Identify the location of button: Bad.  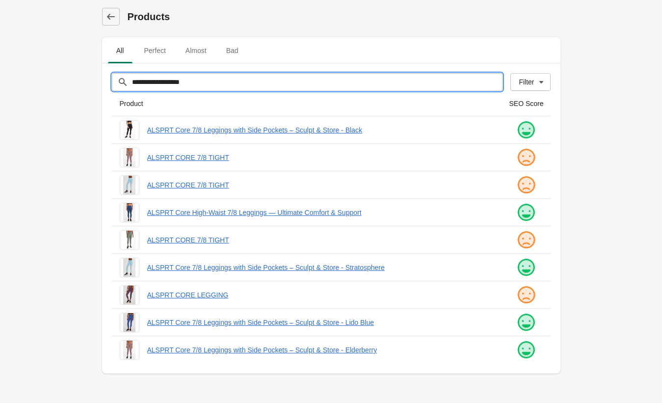
(232, 51).